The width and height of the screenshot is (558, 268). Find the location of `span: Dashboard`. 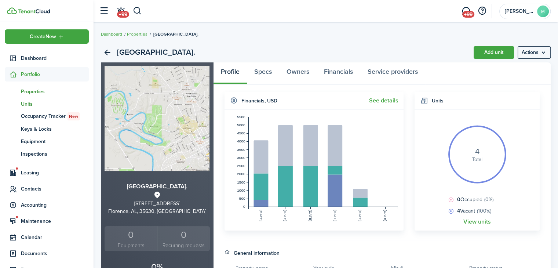

span: Dashboard is located at coordinates (55, 58).